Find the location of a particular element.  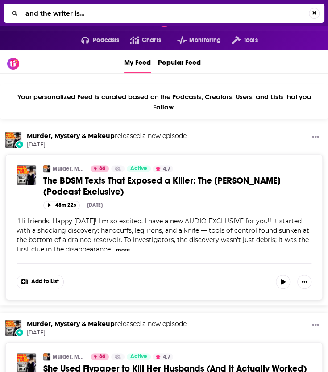

span: Add to List is located at coordinates (45, 281).